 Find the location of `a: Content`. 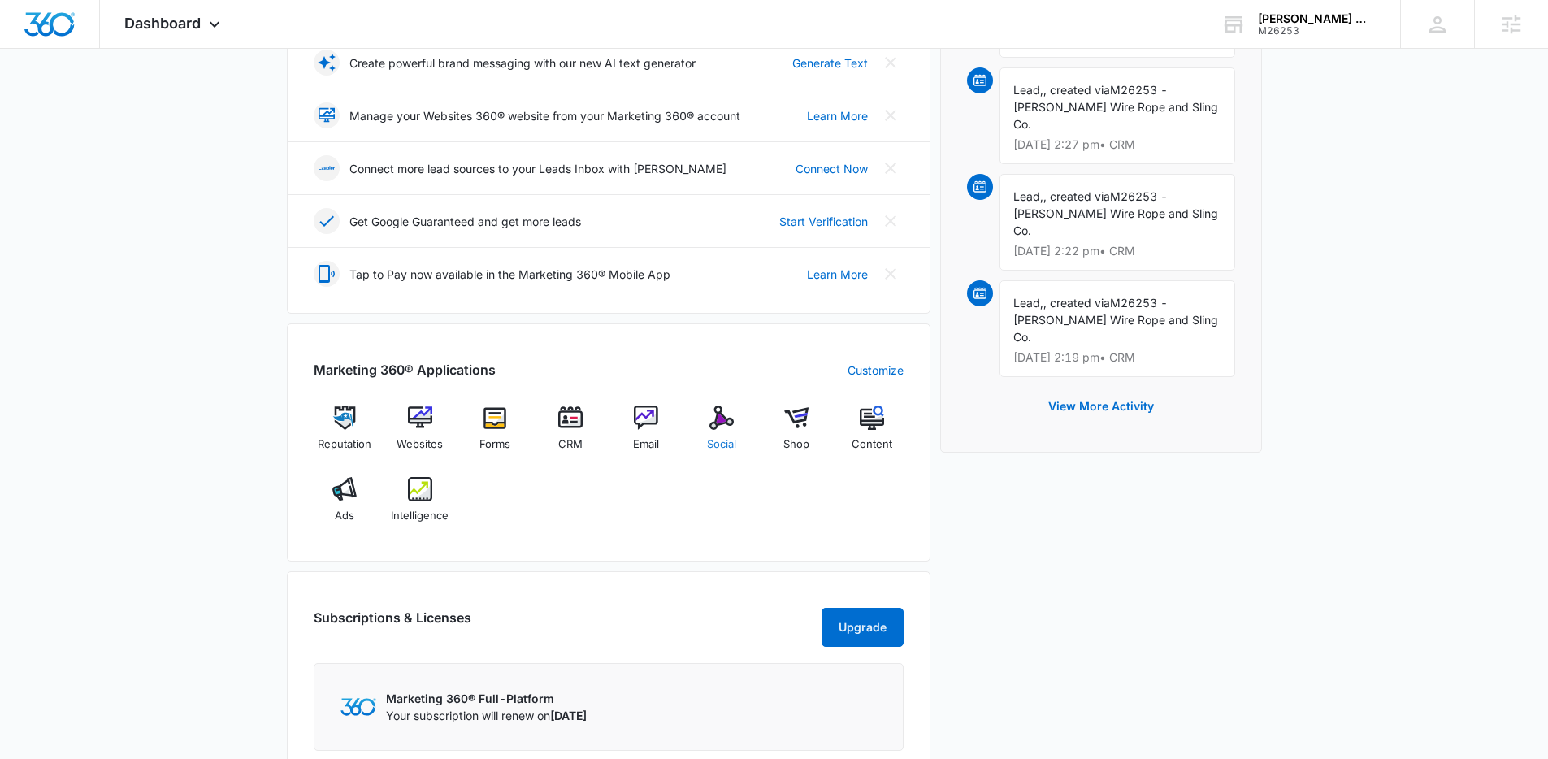

a: Content is located at coordinates (872, 435).